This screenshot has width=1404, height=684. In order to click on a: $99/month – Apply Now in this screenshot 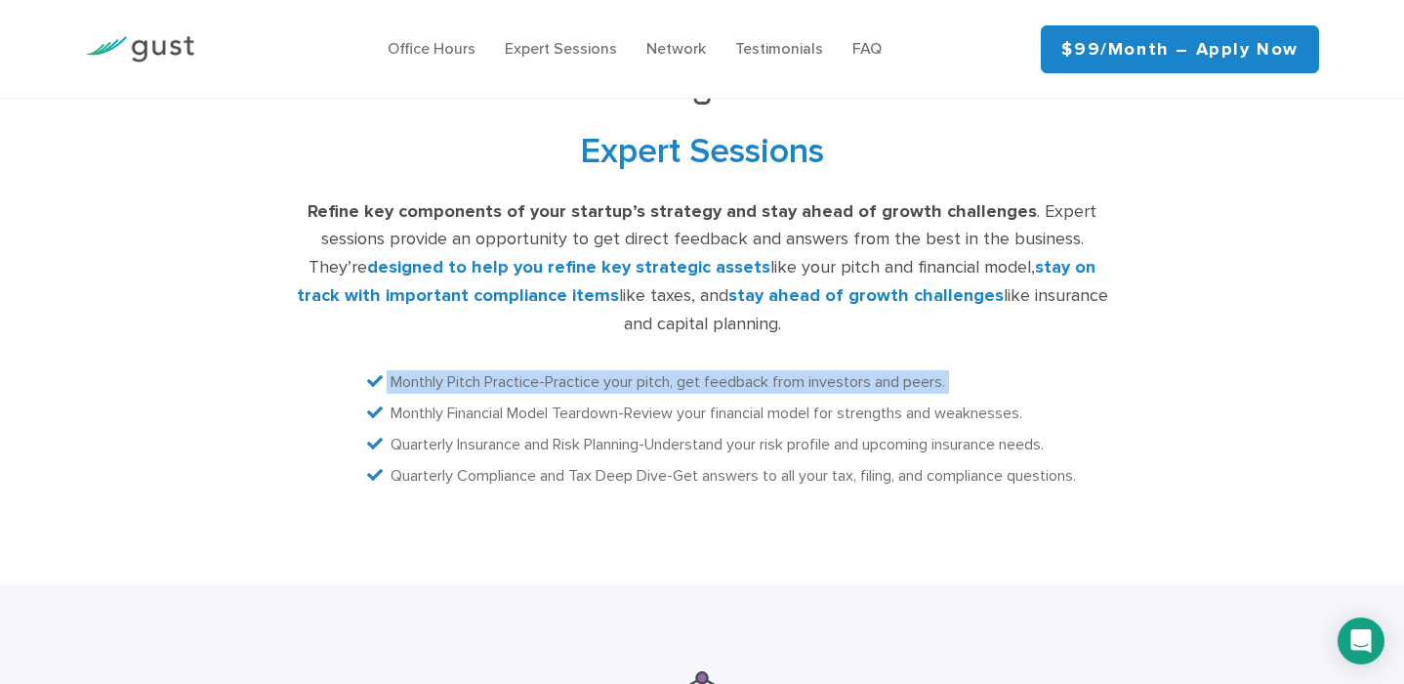, I will do `click(1180, 49)`.